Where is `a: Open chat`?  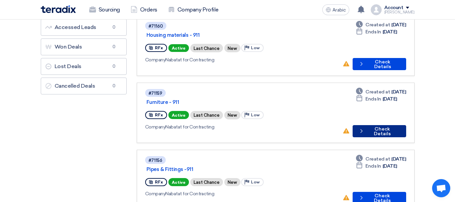 a: Open chat is located at coordinates (441, 188).